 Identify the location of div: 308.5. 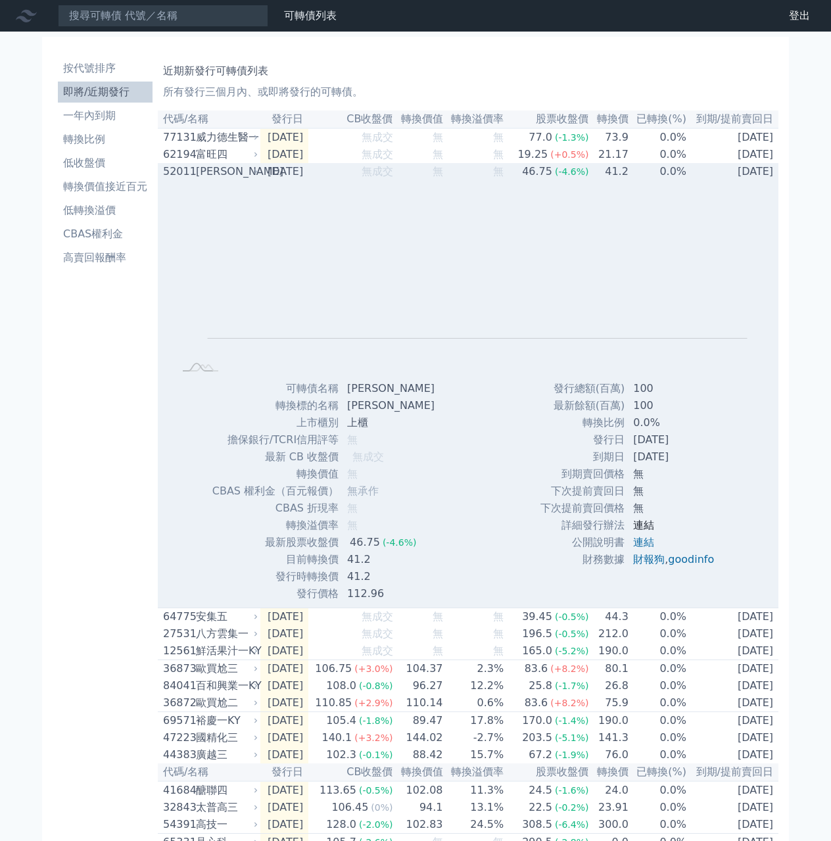
(537, 824).